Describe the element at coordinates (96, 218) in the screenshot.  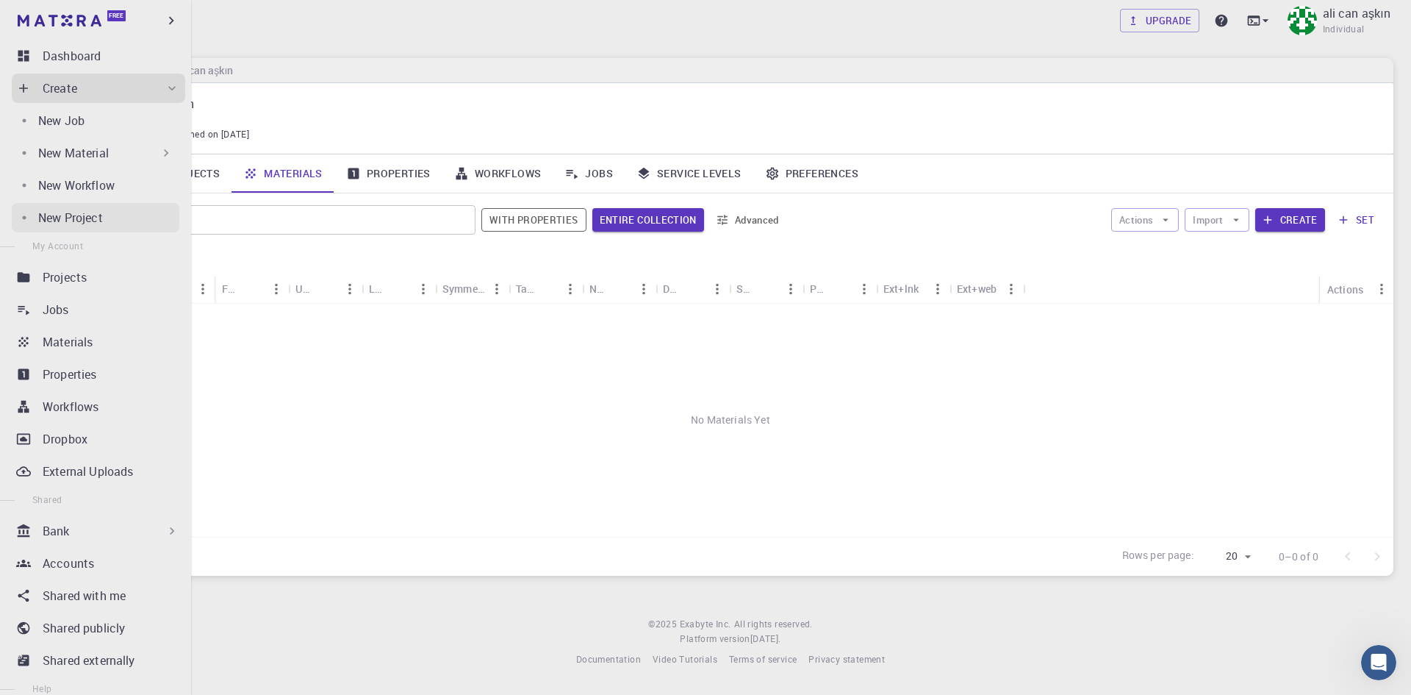
I see `a: New Project` at that location.